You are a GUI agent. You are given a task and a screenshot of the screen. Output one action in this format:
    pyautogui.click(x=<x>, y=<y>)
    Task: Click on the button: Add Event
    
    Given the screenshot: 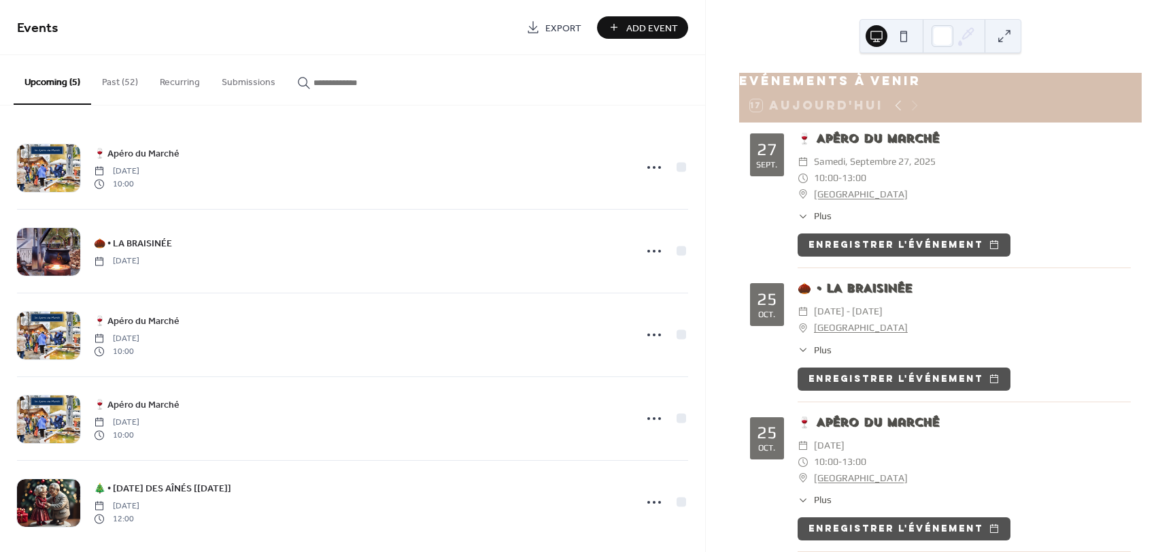 What is the action you would take?
    pyautogui.click(x=643, y=27)
    